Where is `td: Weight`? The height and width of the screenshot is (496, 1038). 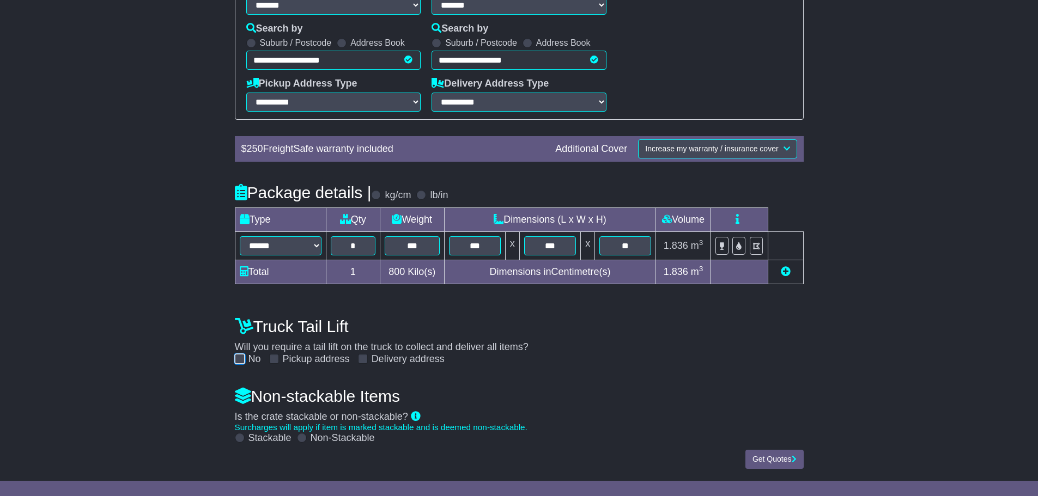
td: Weight is located at coordinates (412, 220).